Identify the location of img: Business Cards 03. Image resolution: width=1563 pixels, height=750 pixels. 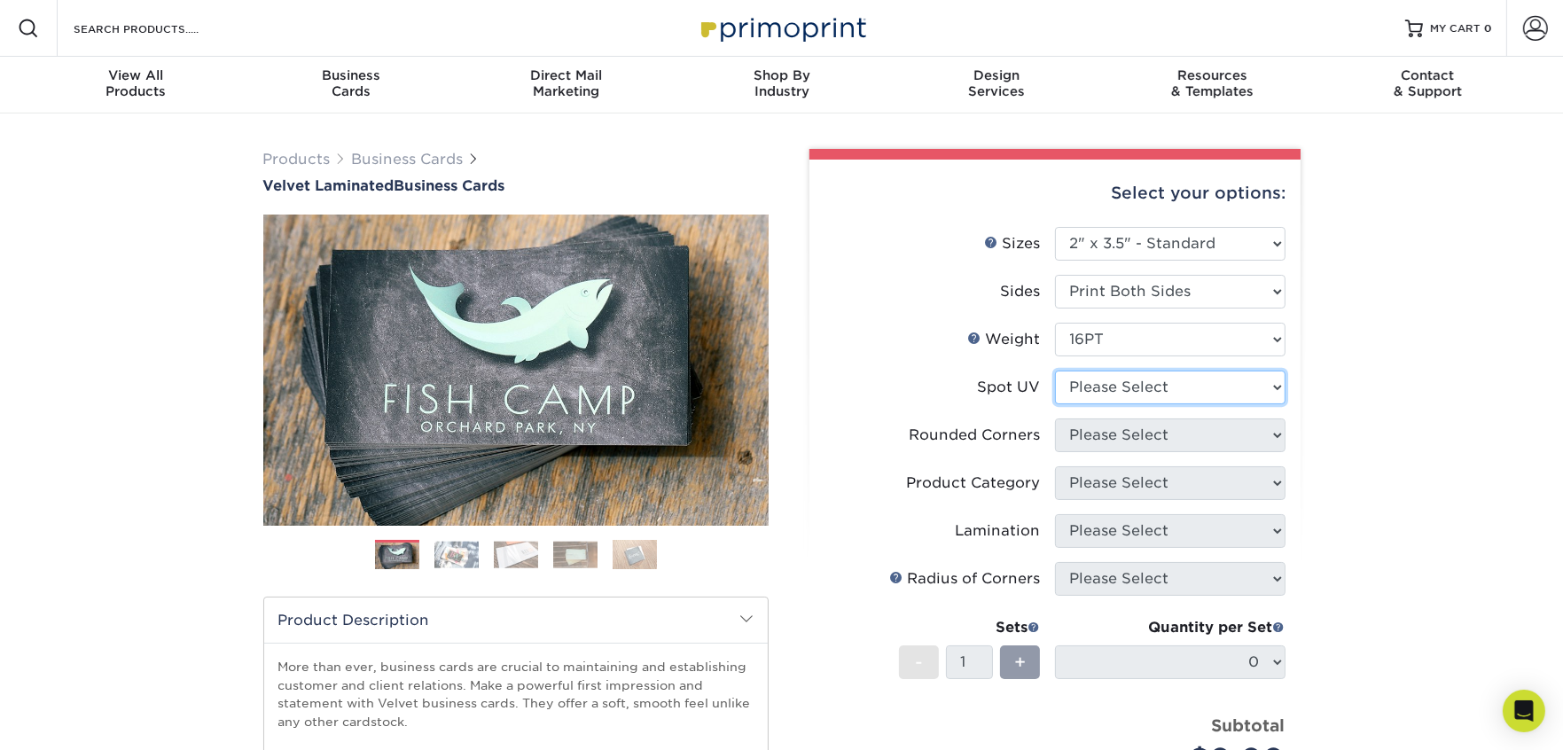
(516, 554).